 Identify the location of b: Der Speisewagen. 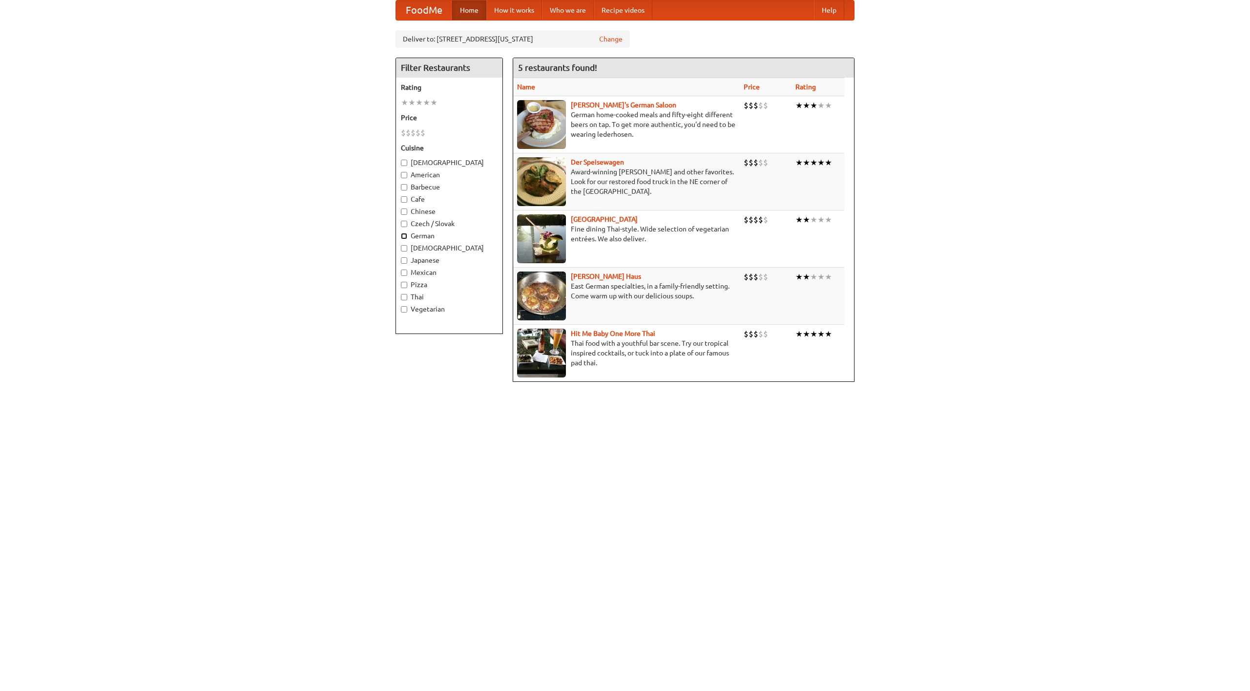
(597, 162).